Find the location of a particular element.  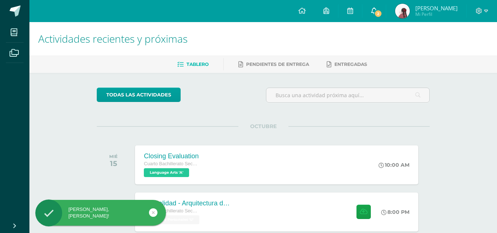

div: 10:00 AM is located at coordinates (394, 165).